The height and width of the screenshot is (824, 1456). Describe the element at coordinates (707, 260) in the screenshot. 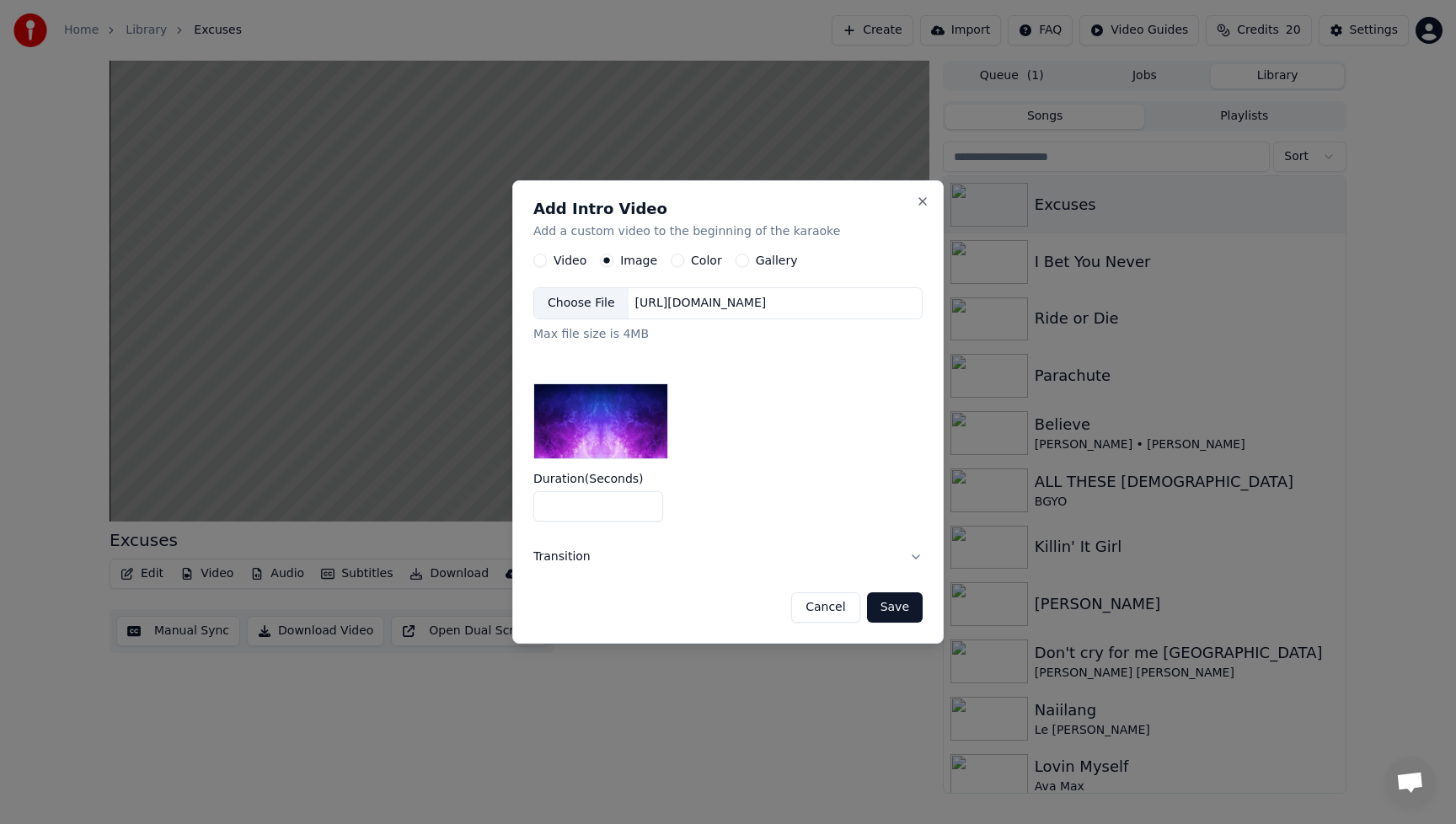

I see `label: Color` at that location.